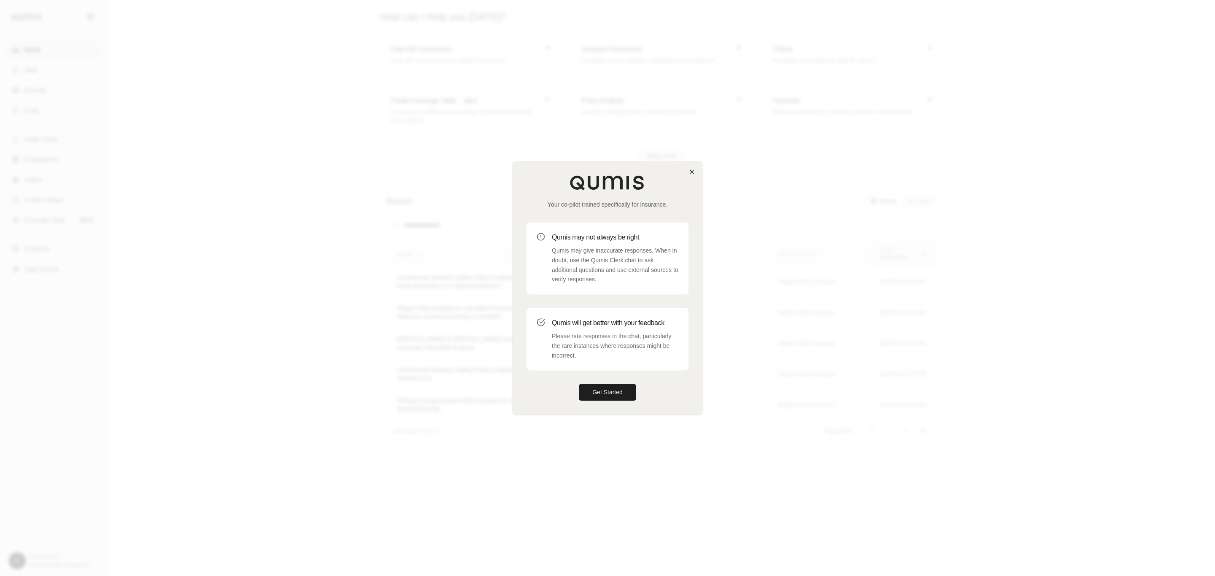  I want to click on p: Please rate responses in the chat, particularly the rare instances where responses might be incor..., so click(615, 346).